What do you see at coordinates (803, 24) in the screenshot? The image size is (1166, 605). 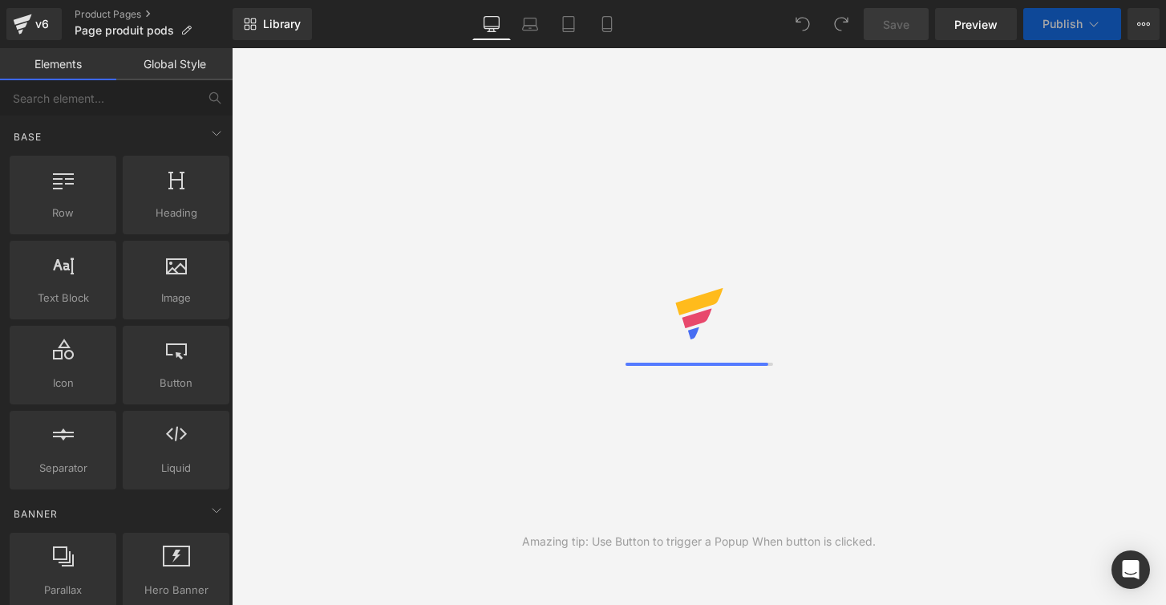 I see `button: Undo` at bounding box center [803, 24].